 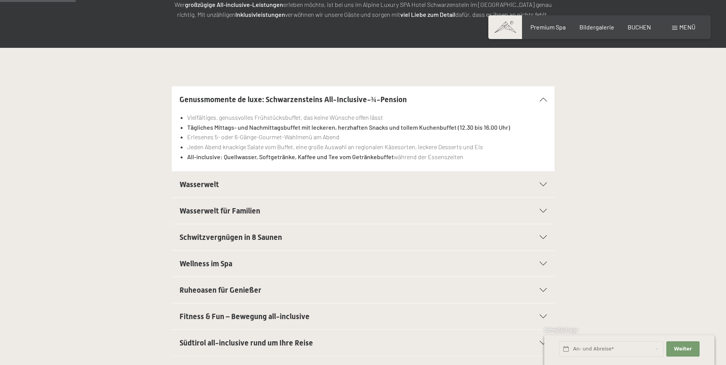 What do you see at coordinates (428, 14) in the screenshot?
I see `strong: viel Liebe zum Detail` at bounding box center [428, 14].